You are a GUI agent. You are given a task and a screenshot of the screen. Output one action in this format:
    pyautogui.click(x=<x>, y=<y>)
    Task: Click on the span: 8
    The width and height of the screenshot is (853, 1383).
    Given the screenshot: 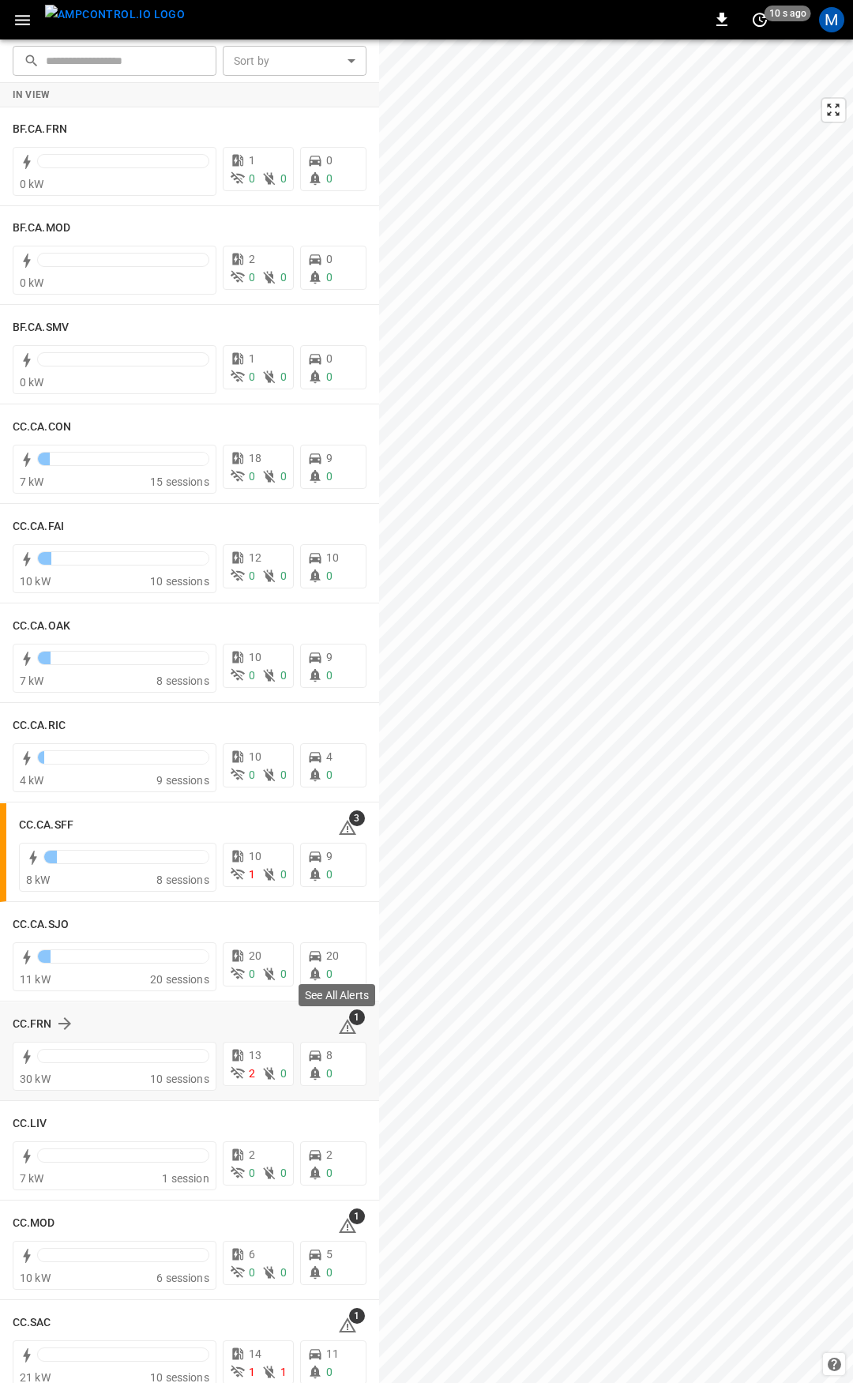 What is the action you would take?
    pyautogui.click(x=329, y=1055)
    